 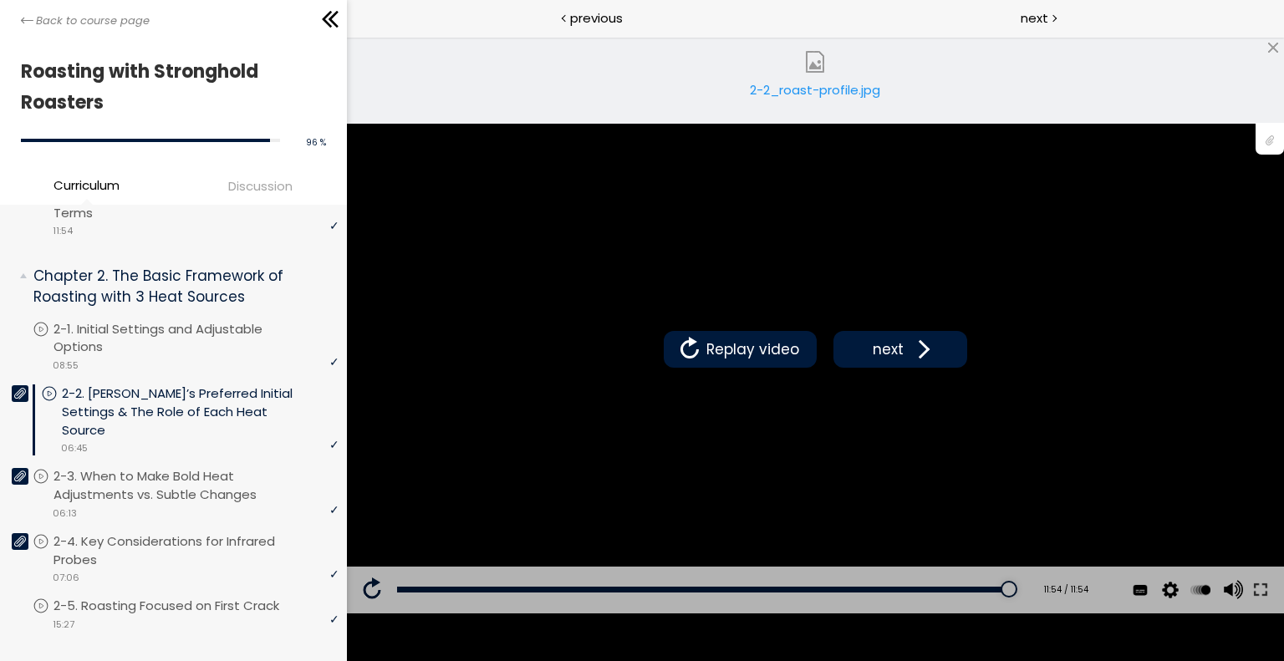 What do you see at coordinates (93, 21) in the screenshot?
I see `span: Back to course page` at bounding box center [93, 21].